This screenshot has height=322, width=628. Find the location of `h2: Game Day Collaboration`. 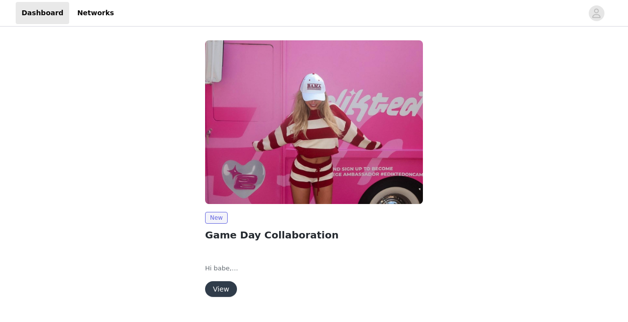

h2: Game Day Collaboration is located at coordinates (314, 235).